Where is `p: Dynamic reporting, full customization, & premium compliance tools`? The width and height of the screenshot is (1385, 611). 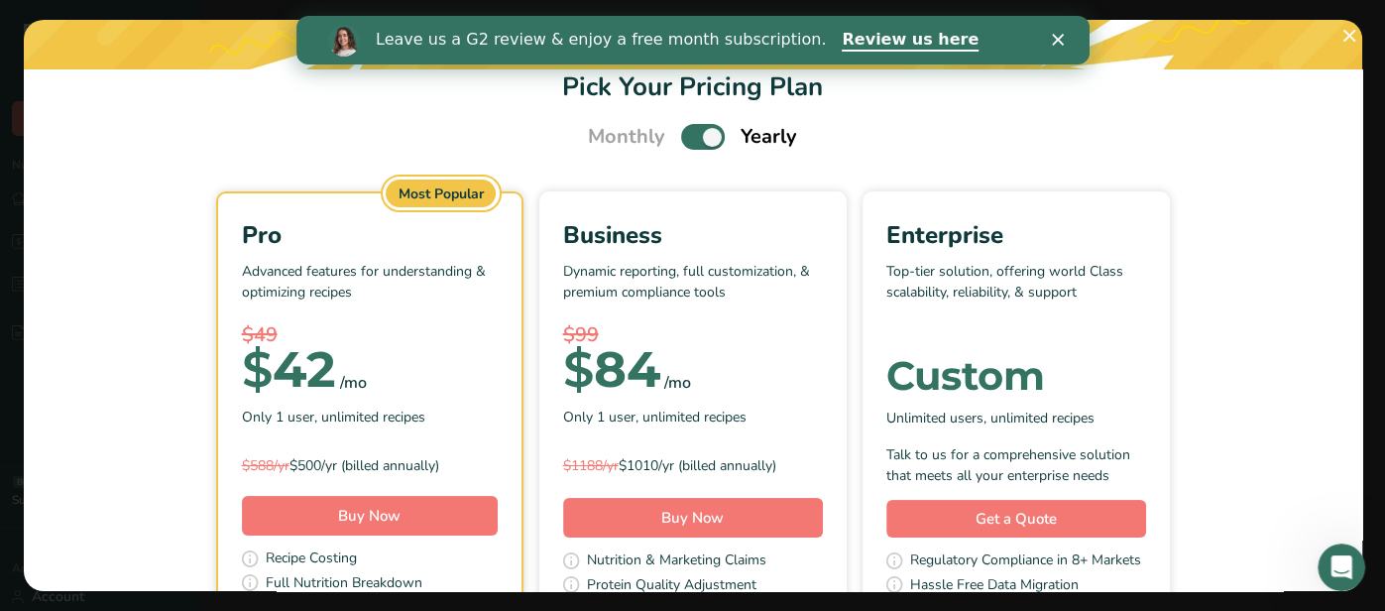
p: Dynamic reporting, full customization, & premium compliance tools is located at coordinates (693, 290).